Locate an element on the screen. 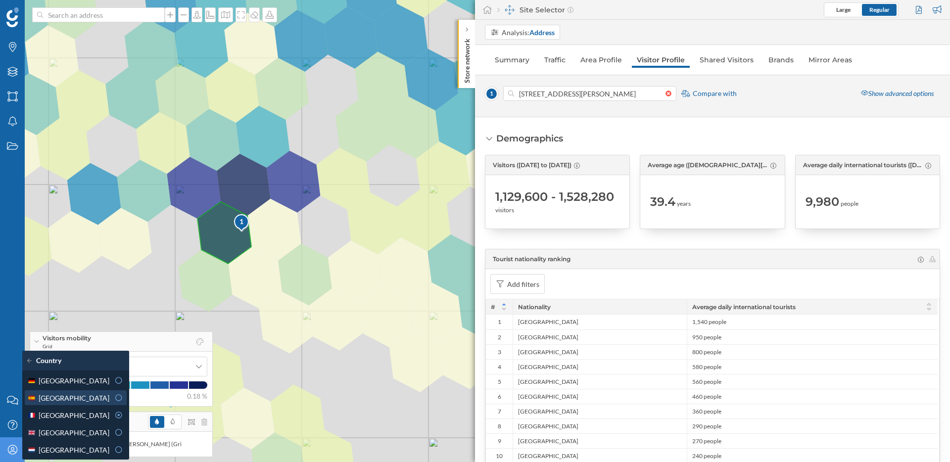 This screenshot has width=950, height=462. a: Shared Visitors is located at coordinates (727, 60).